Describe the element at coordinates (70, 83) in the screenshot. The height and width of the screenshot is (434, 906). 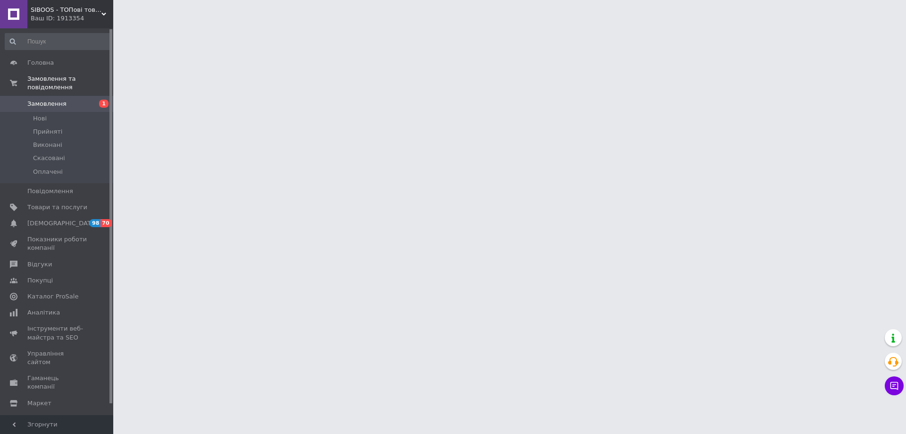
I see `span: Замовлення та повідомлення` at that location.